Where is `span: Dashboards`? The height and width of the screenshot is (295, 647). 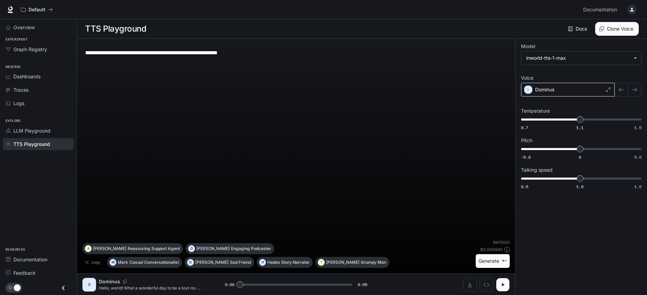
span: Dashboards is located at coordinates (27, 76).